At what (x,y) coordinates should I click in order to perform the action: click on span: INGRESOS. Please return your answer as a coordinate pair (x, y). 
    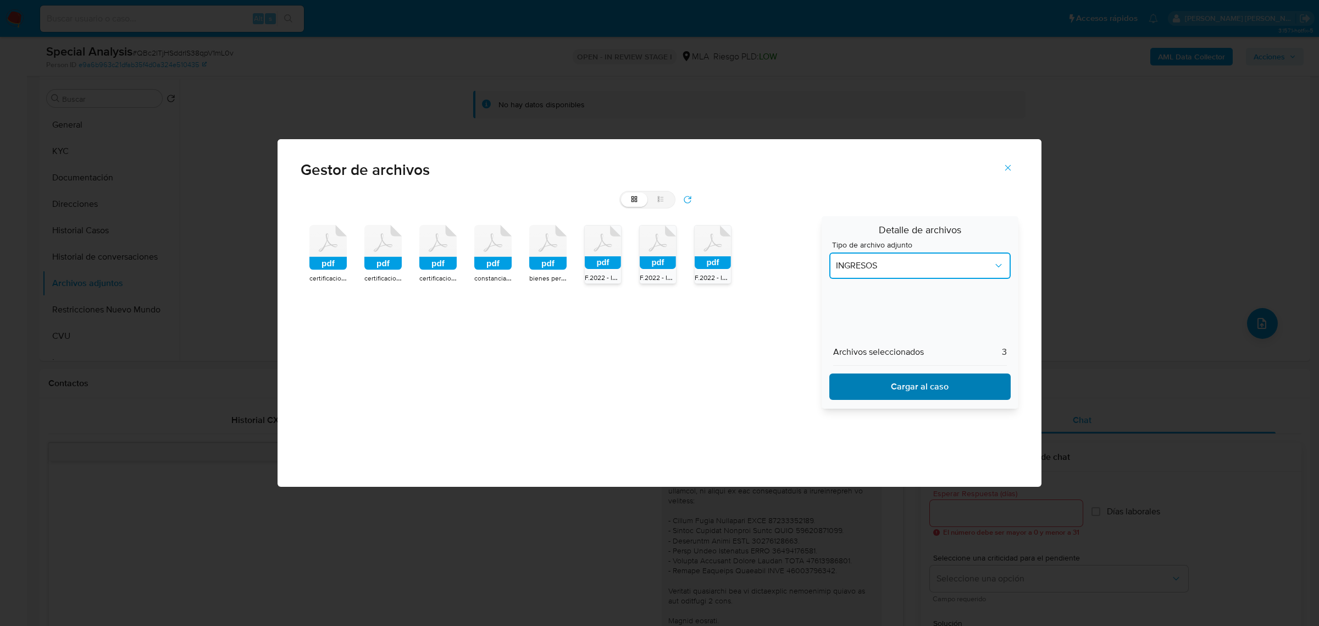
    Looking at the image, I should click on (915, 266).